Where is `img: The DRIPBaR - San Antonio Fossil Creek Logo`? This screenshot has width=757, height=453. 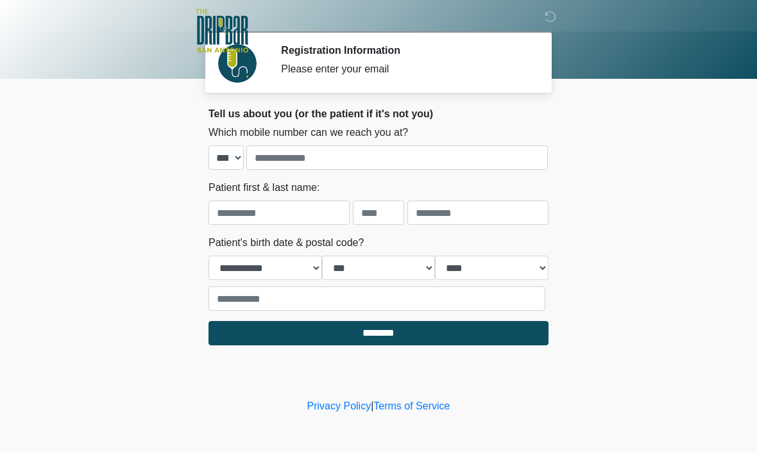 img: The DRIPBaR - San Antonio Fossil Creek Logo is located at coordinates (222, 32).